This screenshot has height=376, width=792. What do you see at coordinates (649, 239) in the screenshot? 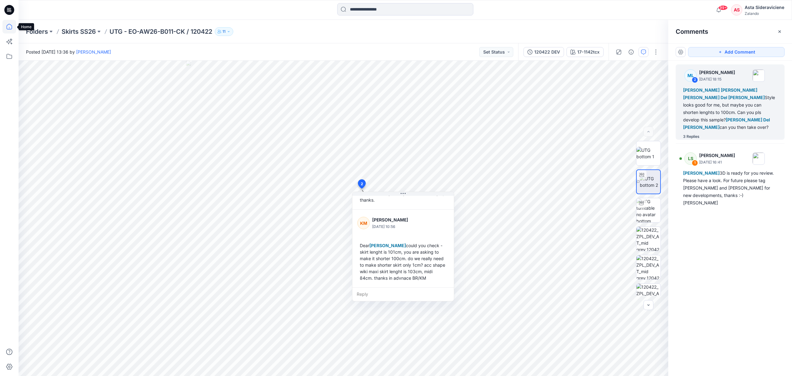
I see `img: 120422_ZPL_DEV_AT_mid grey_120422-wrkm` at bounding box center [649, 239].